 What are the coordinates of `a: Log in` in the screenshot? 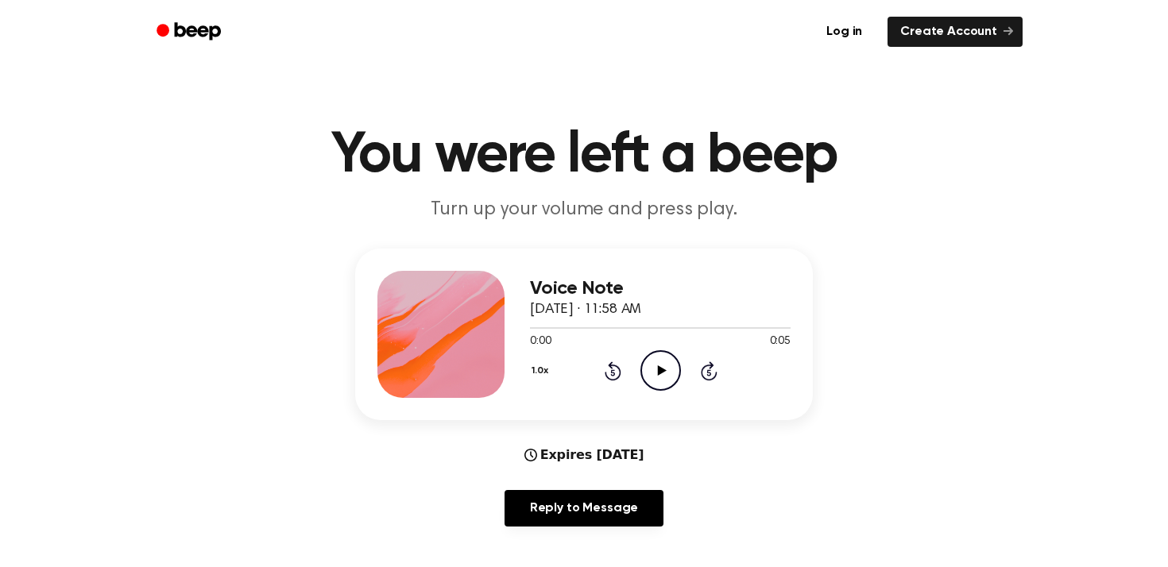 It's located at (844, 32).